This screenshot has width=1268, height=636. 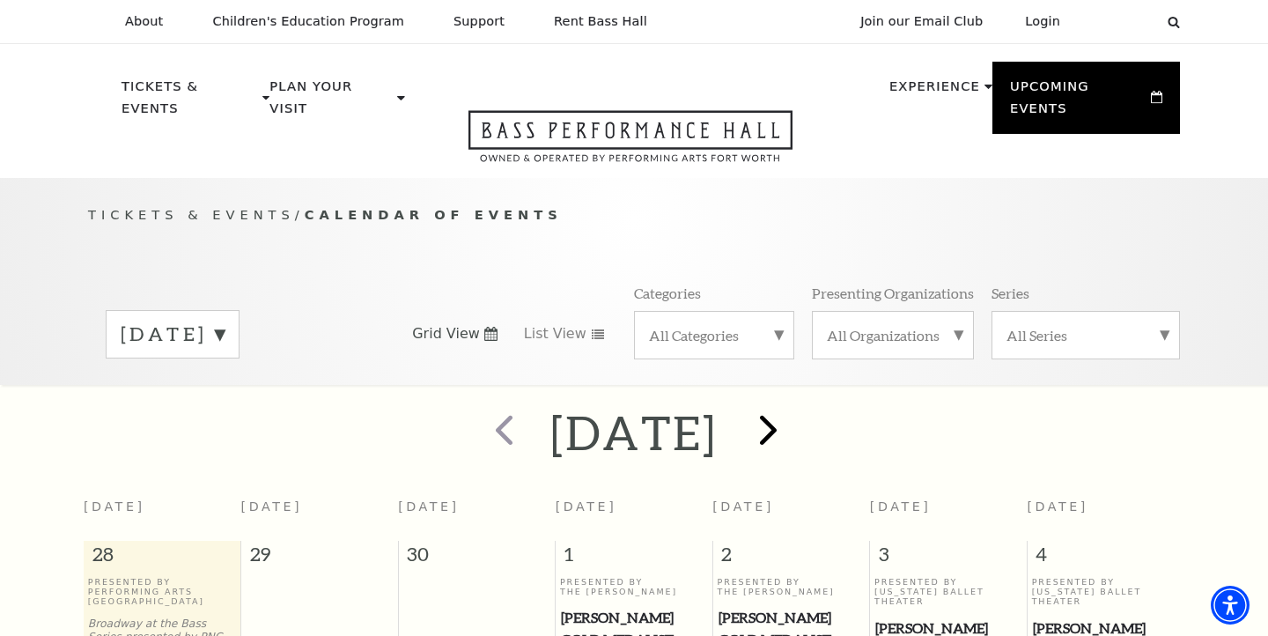 I want to click on label: All Series, so click(x=1086, y=335).